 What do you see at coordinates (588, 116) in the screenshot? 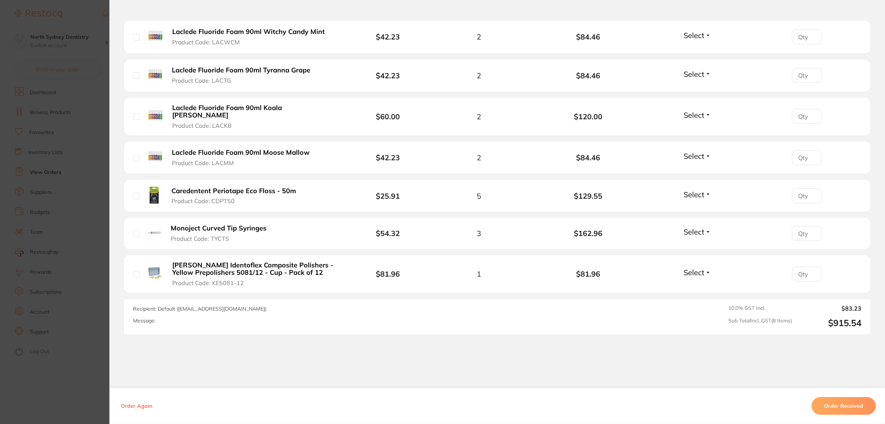
I see `b: $120.00` at bounding box center [588, 116].